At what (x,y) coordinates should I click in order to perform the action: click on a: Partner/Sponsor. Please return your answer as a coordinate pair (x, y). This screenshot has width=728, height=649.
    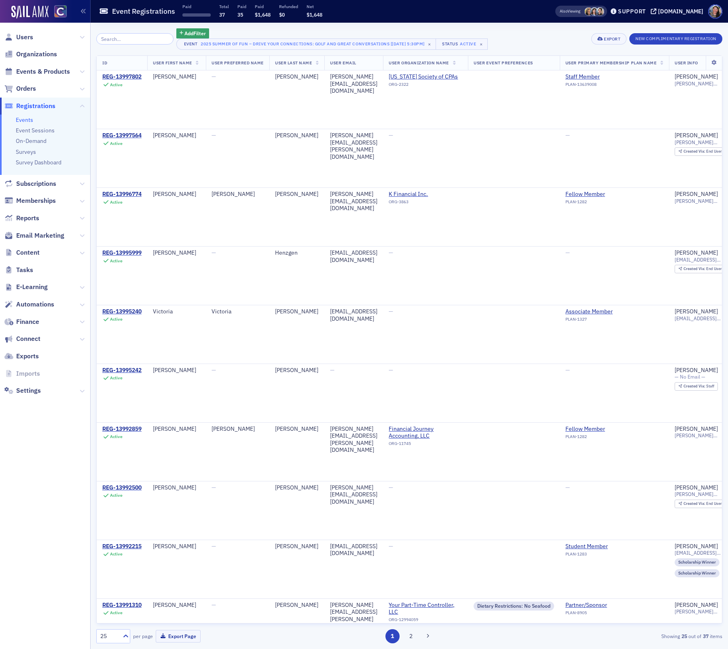
    Looking at the image, I should click on (586, 605).